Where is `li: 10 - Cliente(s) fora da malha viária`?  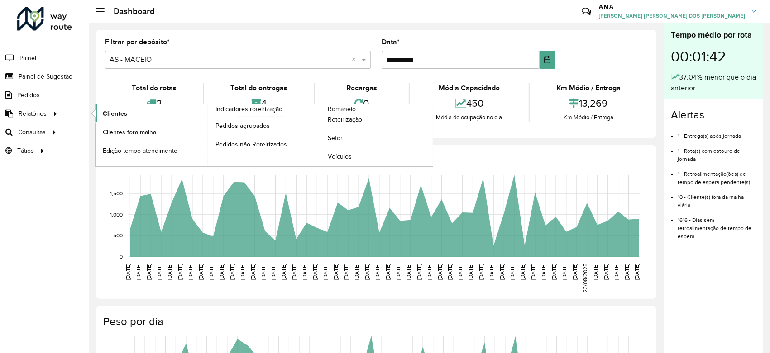 li: 10 - Cliente(s) fora da malha viária is located at coordinates (716, 198).